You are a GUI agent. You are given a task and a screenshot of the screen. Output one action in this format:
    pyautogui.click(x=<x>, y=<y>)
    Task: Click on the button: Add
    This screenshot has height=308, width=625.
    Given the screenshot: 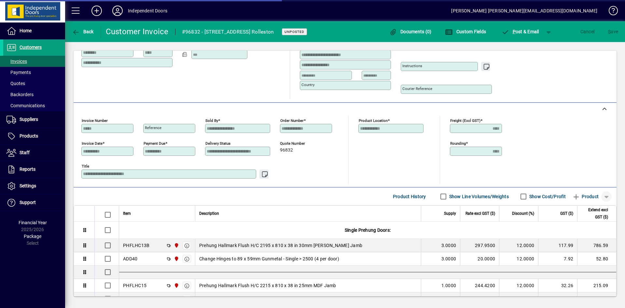 What is the action you would take?
    pyautogui.click(x=97, y=11)
    